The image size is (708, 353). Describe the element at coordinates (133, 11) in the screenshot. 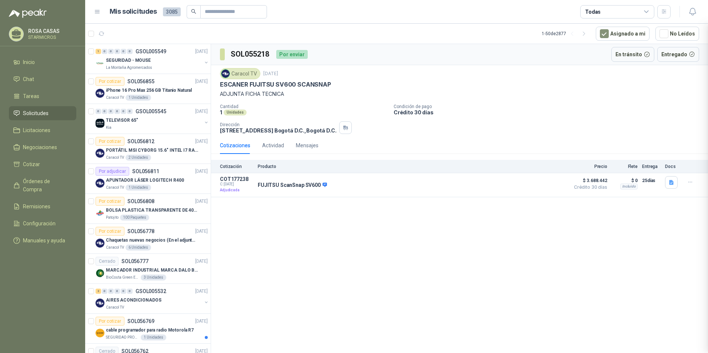

I see `h1: Mis solicitudes` at that location.